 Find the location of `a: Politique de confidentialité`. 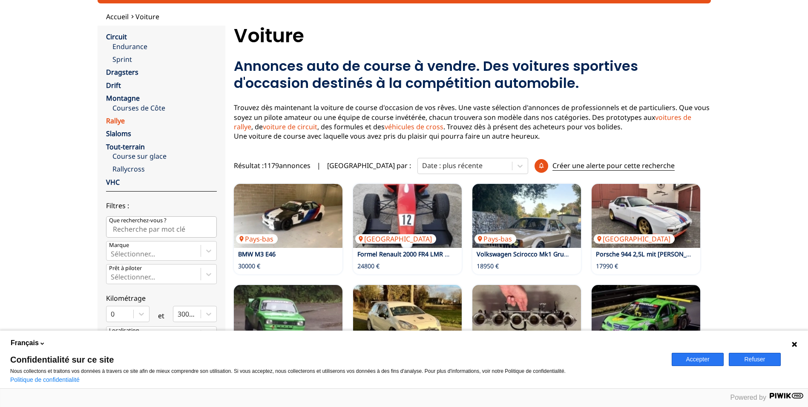

a: Politique de confidentialité is located at coordinates (45, 379).